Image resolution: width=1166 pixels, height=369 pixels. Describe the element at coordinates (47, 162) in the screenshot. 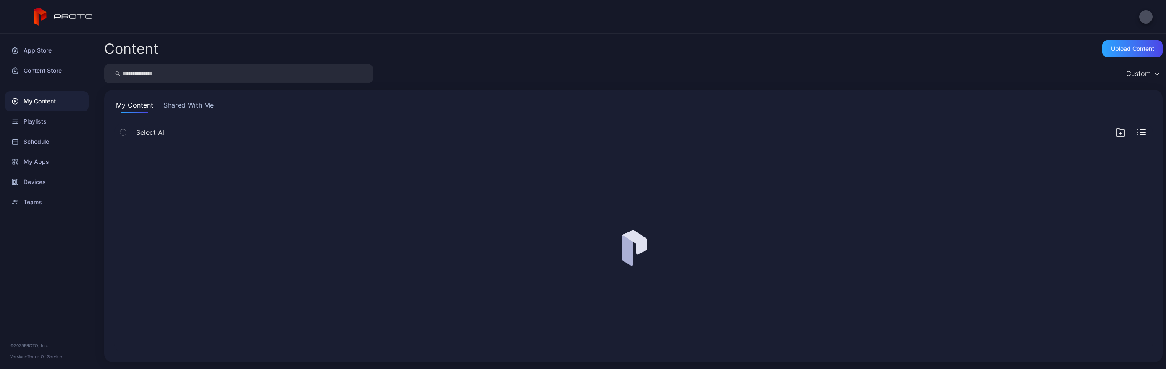

I see `div: My Apps` at that location.